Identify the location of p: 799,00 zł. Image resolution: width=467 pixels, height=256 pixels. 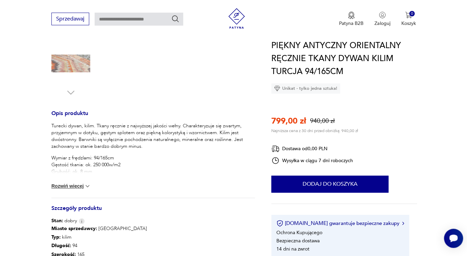
(289, 121).